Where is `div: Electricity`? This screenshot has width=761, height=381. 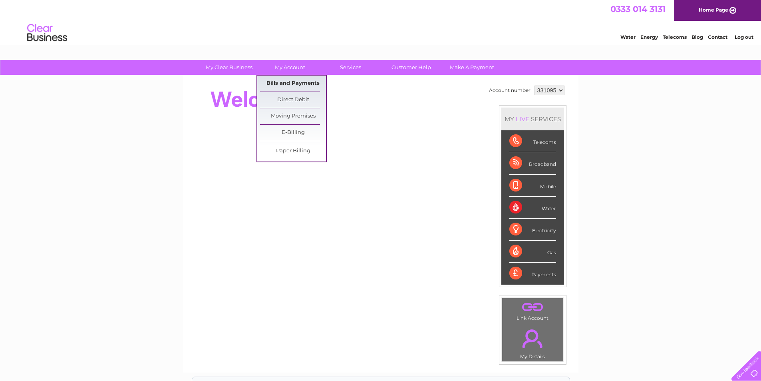
div: Electricity is located at coordinates (532, 229).